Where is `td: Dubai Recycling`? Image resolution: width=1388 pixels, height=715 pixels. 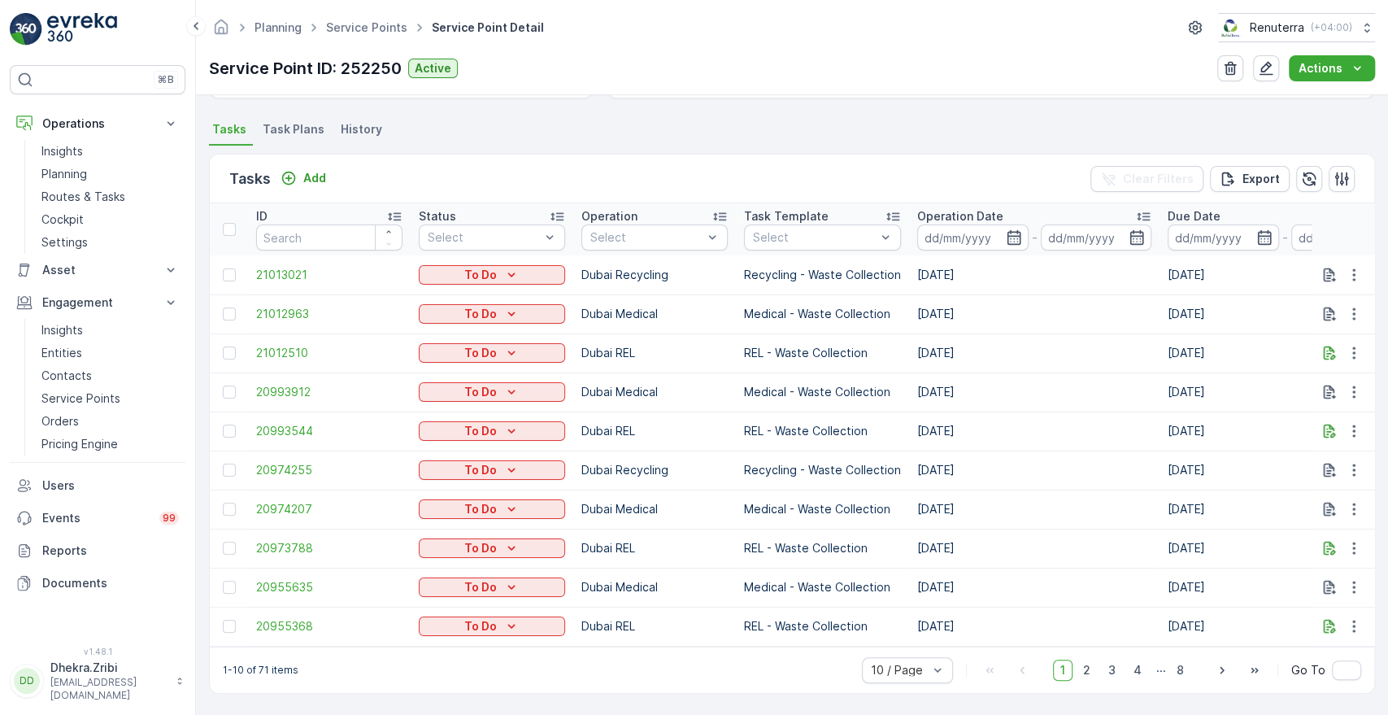
td: Dubai Recycling is located at coordinates (655, 470).